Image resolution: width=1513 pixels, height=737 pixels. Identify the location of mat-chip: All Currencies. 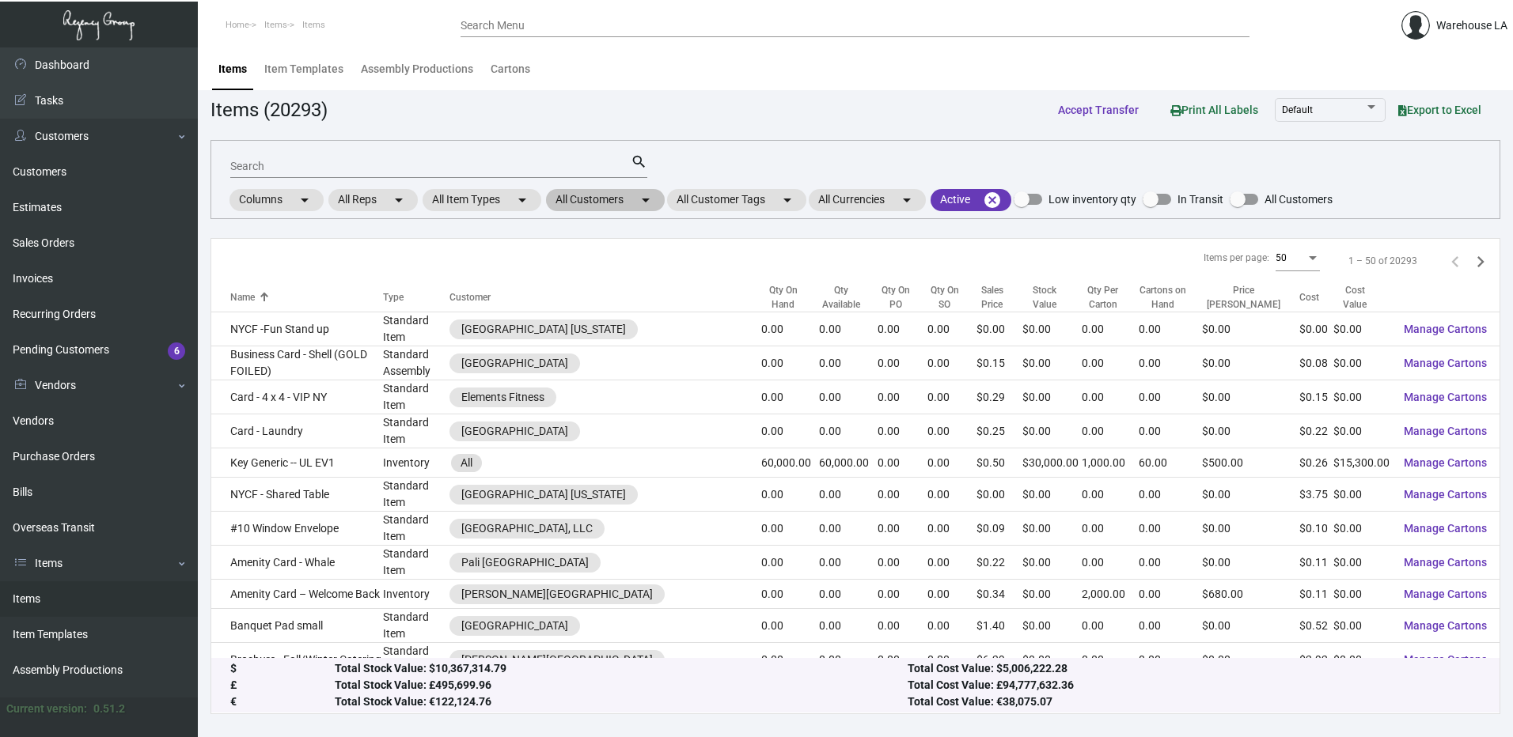
(867, 200).